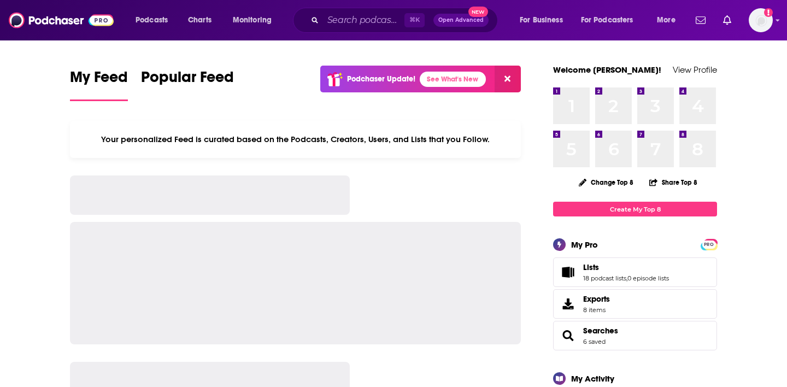 The width and height of the screenshot is (787, 387). Describe the element at coordinates (61, 20) in the screenshot. I see `img: Podchaser - Follow, Share and Rate Podcasts` at that location.